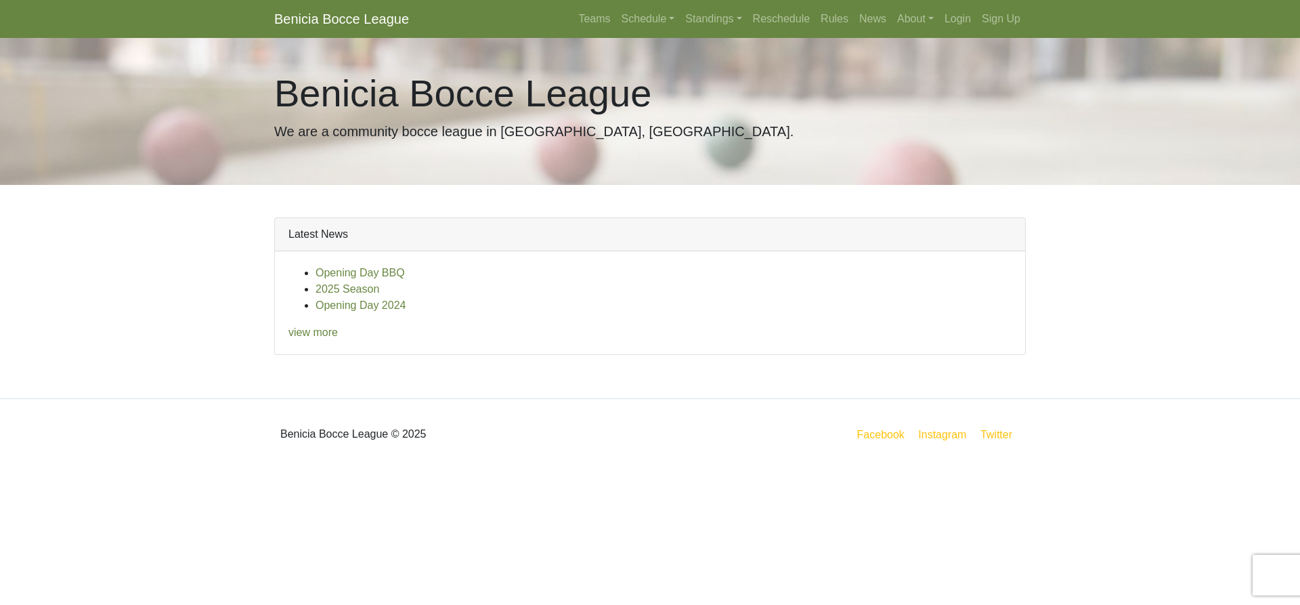 The height and width of the screenshot is (605, 1300). Describe the element at coordinates (1000, 434) in the screenshot. I see `a: Twitter` at that location.